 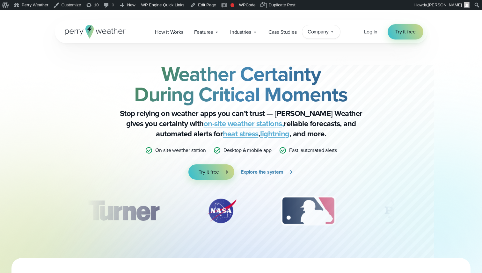 I want to click on strong: Weather Certainty During Critical Moments, so click(x=241, y=84).